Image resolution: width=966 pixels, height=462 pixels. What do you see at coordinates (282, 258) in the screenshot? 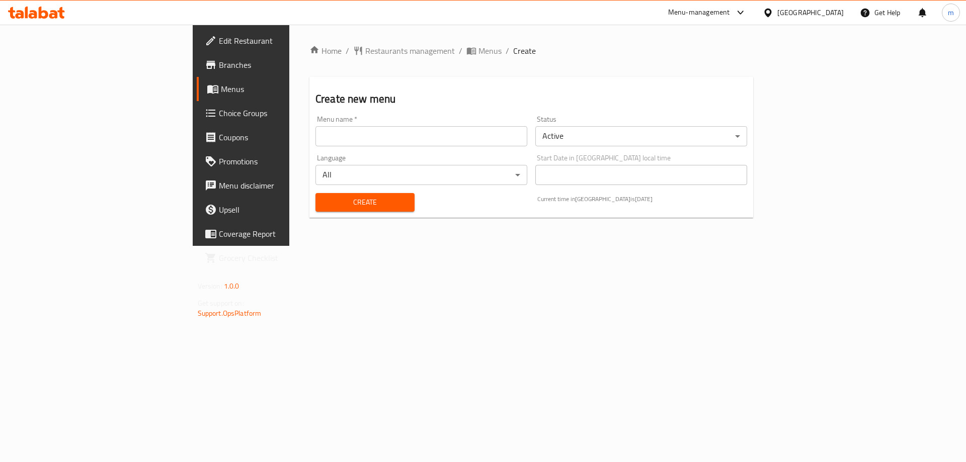
I see `span: Grocery Checklist` at bounding box center [282, 258].